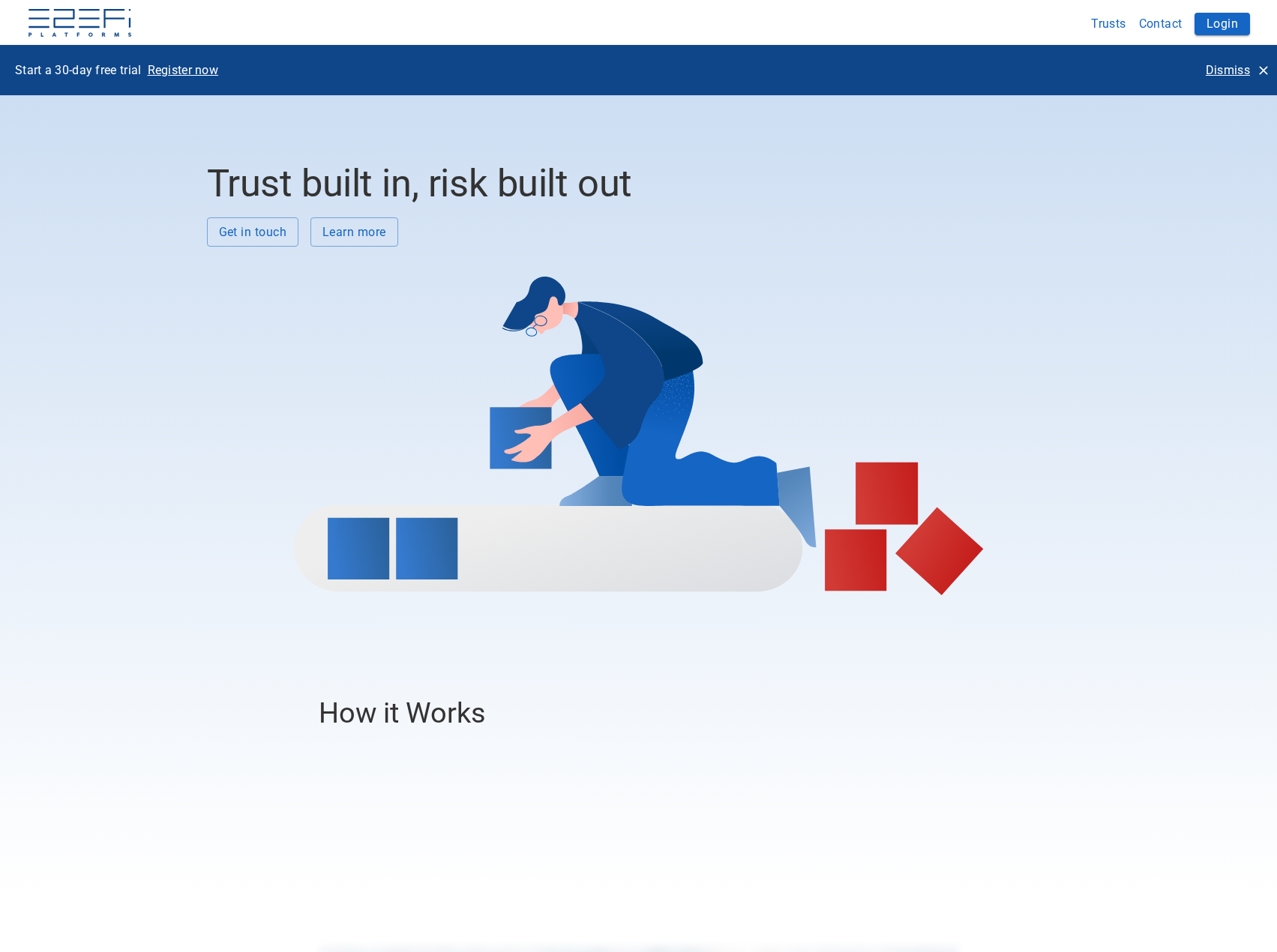 The image size is (1277, 952). Describe the element at coordinates (78, 70) in the screenshot. I see `p: Start a 30-day free trial` at that location.